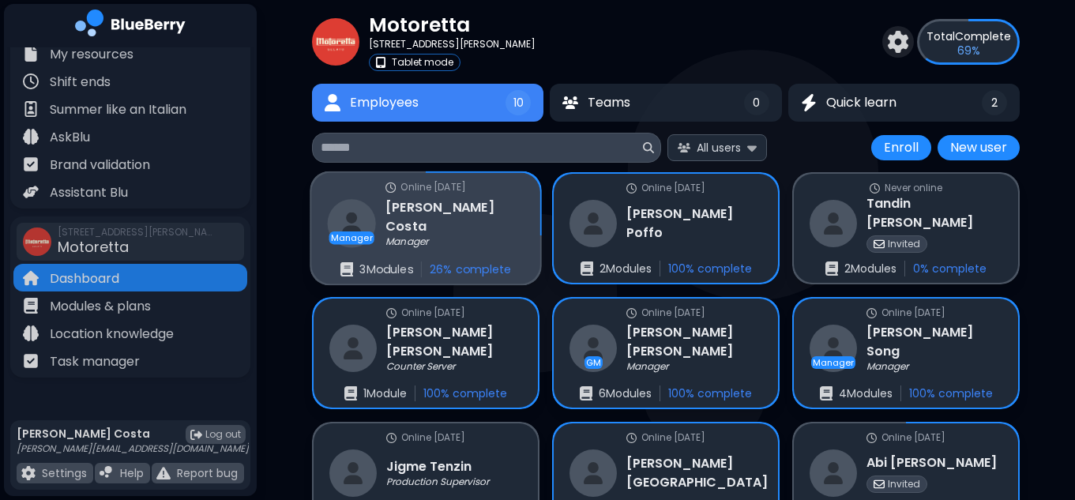 The height and width of the screenshot is (500, 1075). What do you see at coordinates (381, 62) in the screenshot?
I see `img: tablet` at bounding box center [381, 62].